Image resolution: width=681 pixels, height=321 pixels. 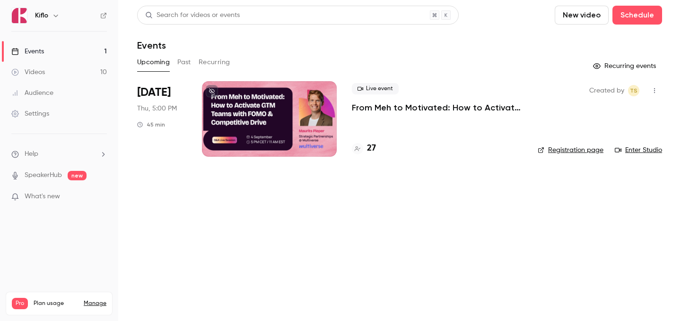 What do you see at coordinates (633, 91) in the screenshot?
I see `span: Tomica Stojanovikj` at bounding box center [633, 91].